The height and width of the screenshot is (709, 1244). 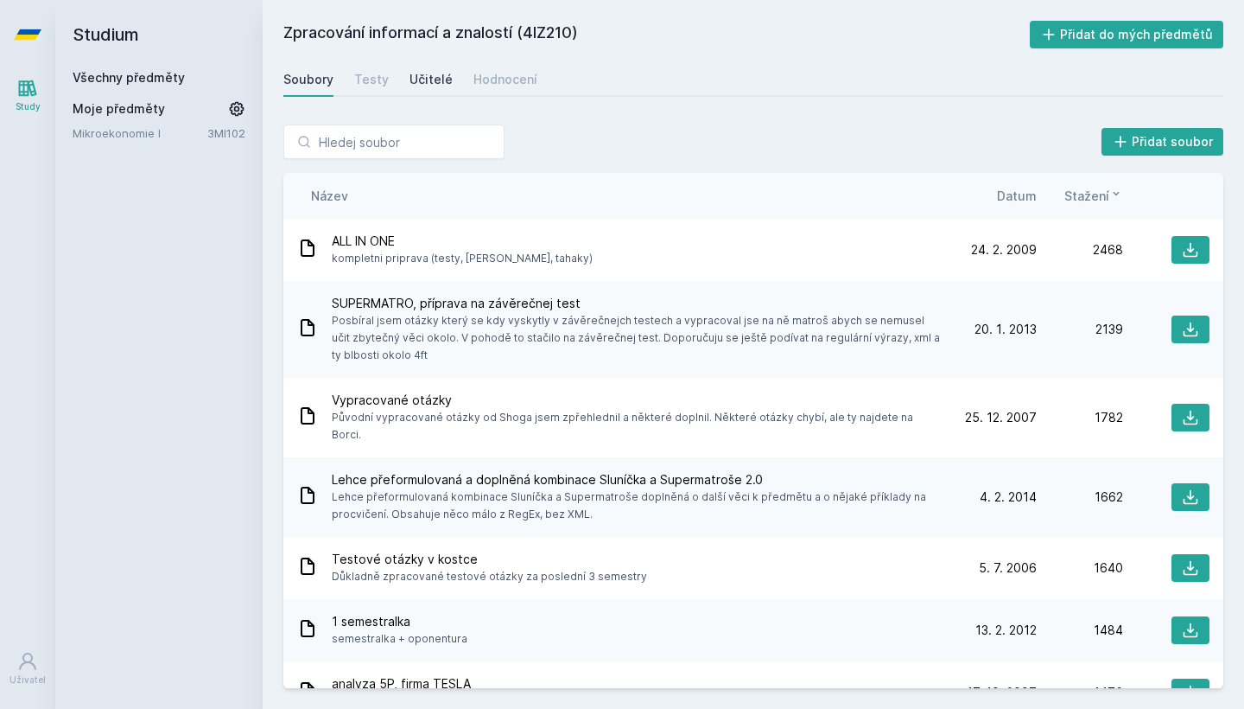 I want to click on span: semestralka + oponentura, so click(x=399, y=639).